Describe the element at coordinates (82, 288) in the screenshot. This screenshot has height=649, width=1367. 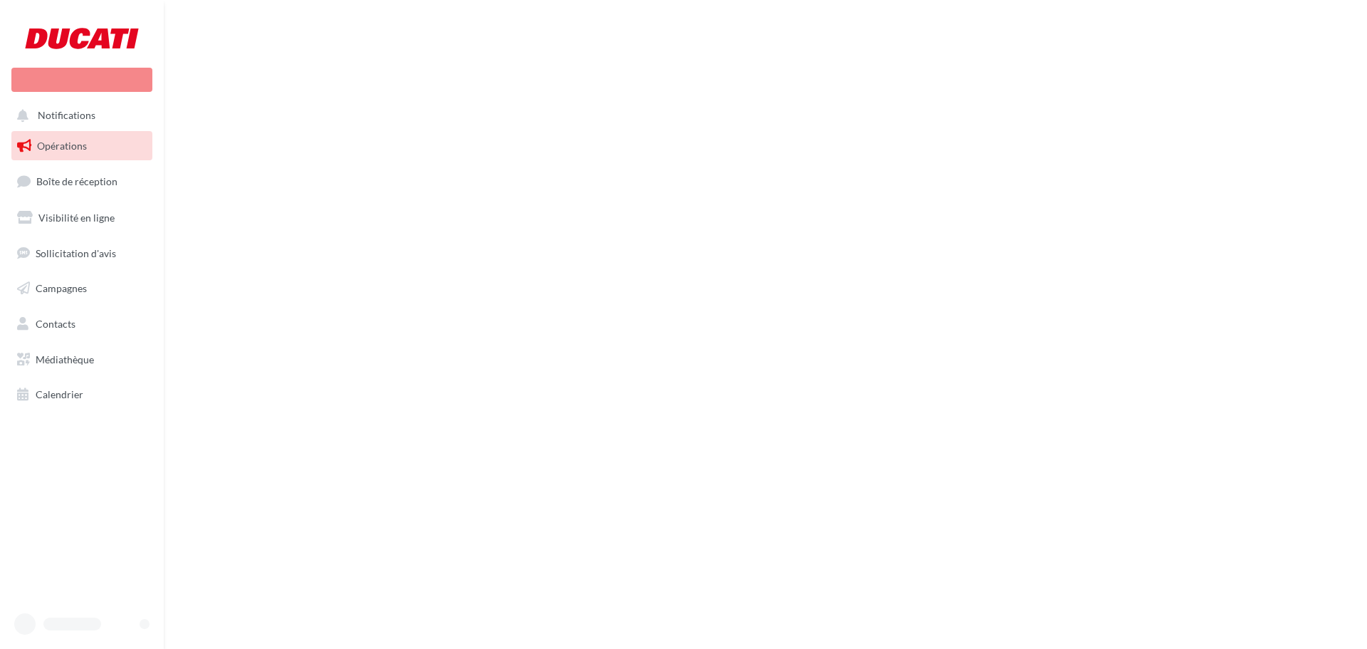
I see `a: Campagnes` at that location.